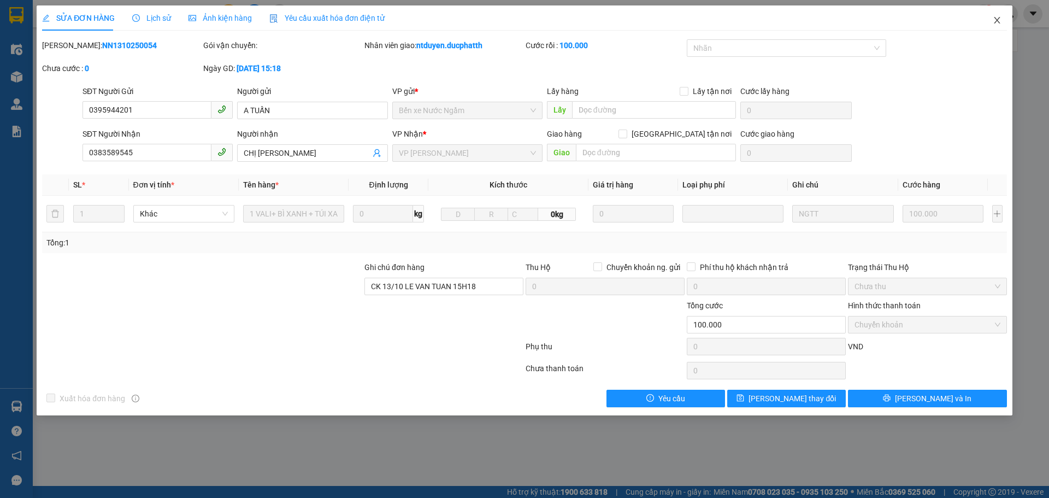  I want to click on div: Cước rồi :, so click(605, 45).